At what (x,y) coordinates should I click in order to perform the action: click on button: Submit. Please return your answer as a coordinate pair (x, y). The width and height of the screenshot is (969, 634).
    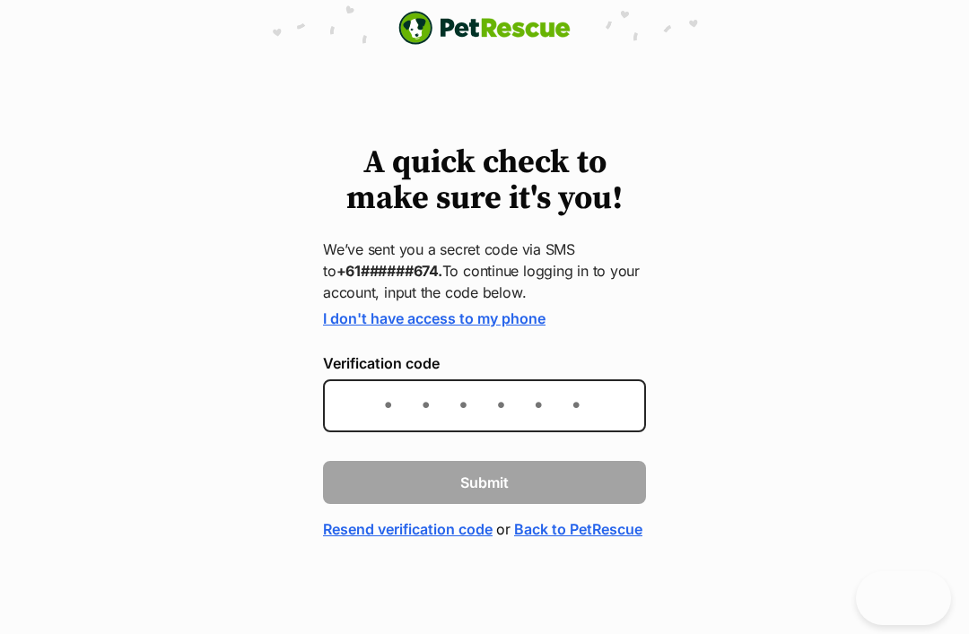
    Looking at the image, I should click on (485, 483).